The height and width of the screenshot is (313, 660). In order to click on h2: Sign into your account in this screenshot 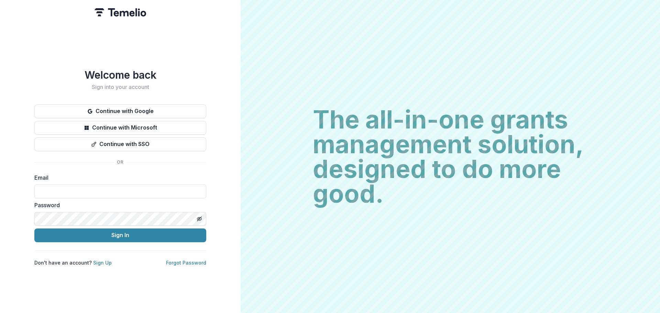, I will do `click(120, 87)`.